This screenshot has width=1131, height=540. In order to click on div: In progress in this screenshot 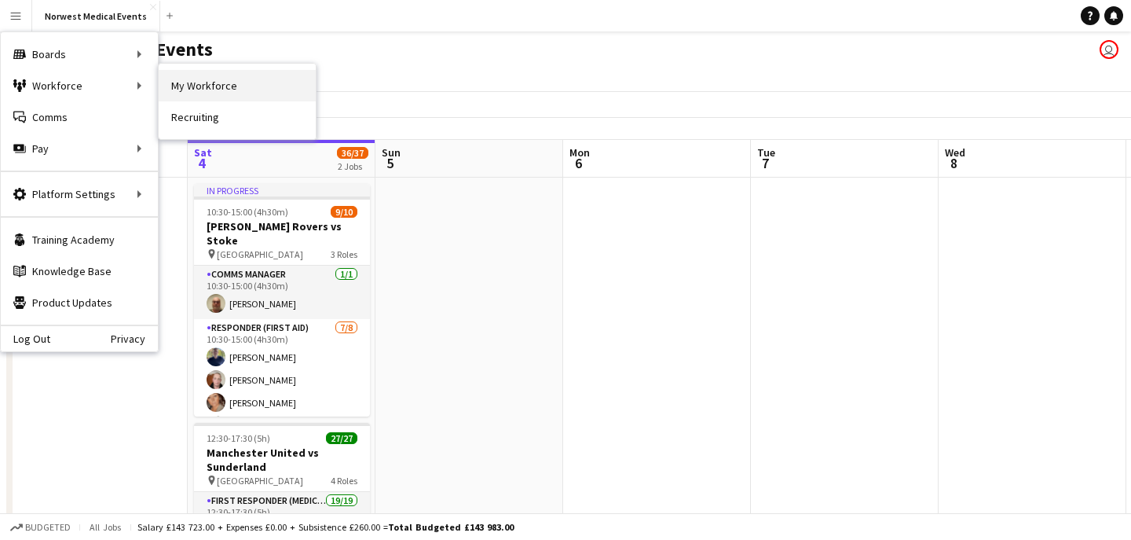, I will do `click(282, 190)`.